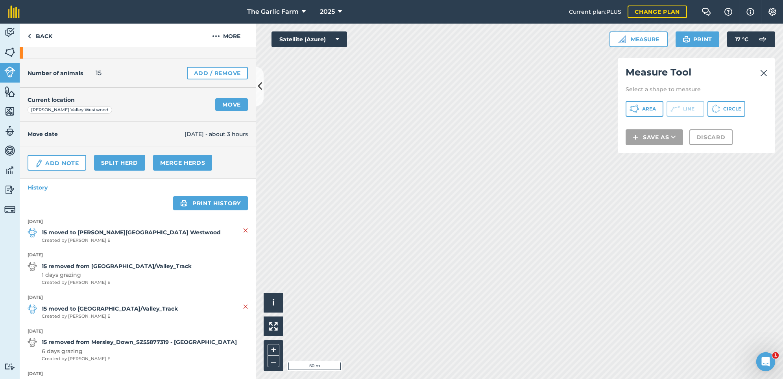  What do you see at coordinates (697, 74) in the screenshot?
I see `h2: Measure Tool` at bounding box center [697, 74].